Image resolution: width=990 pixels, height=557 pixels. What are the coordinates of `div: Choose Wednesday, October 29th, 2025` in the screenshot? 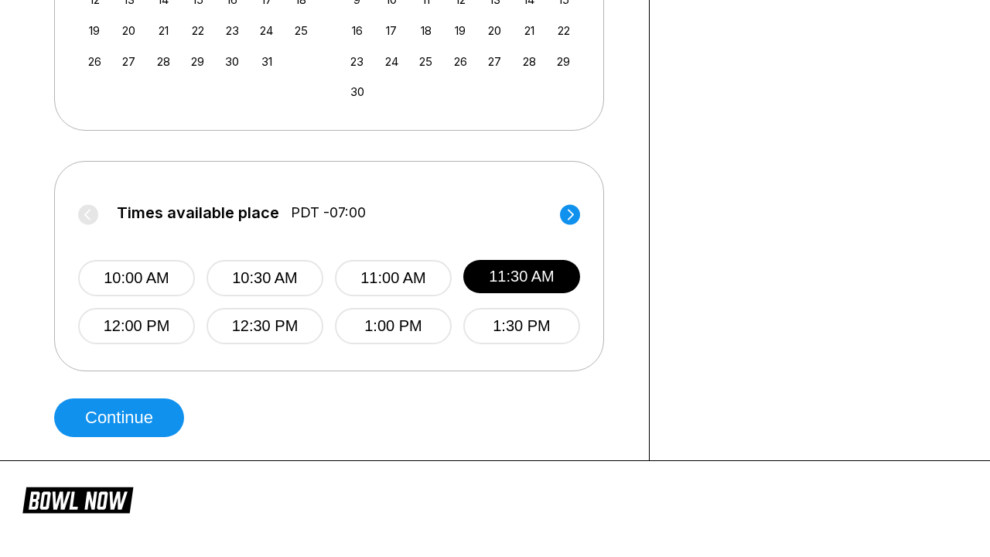 It's located at (197, 61).